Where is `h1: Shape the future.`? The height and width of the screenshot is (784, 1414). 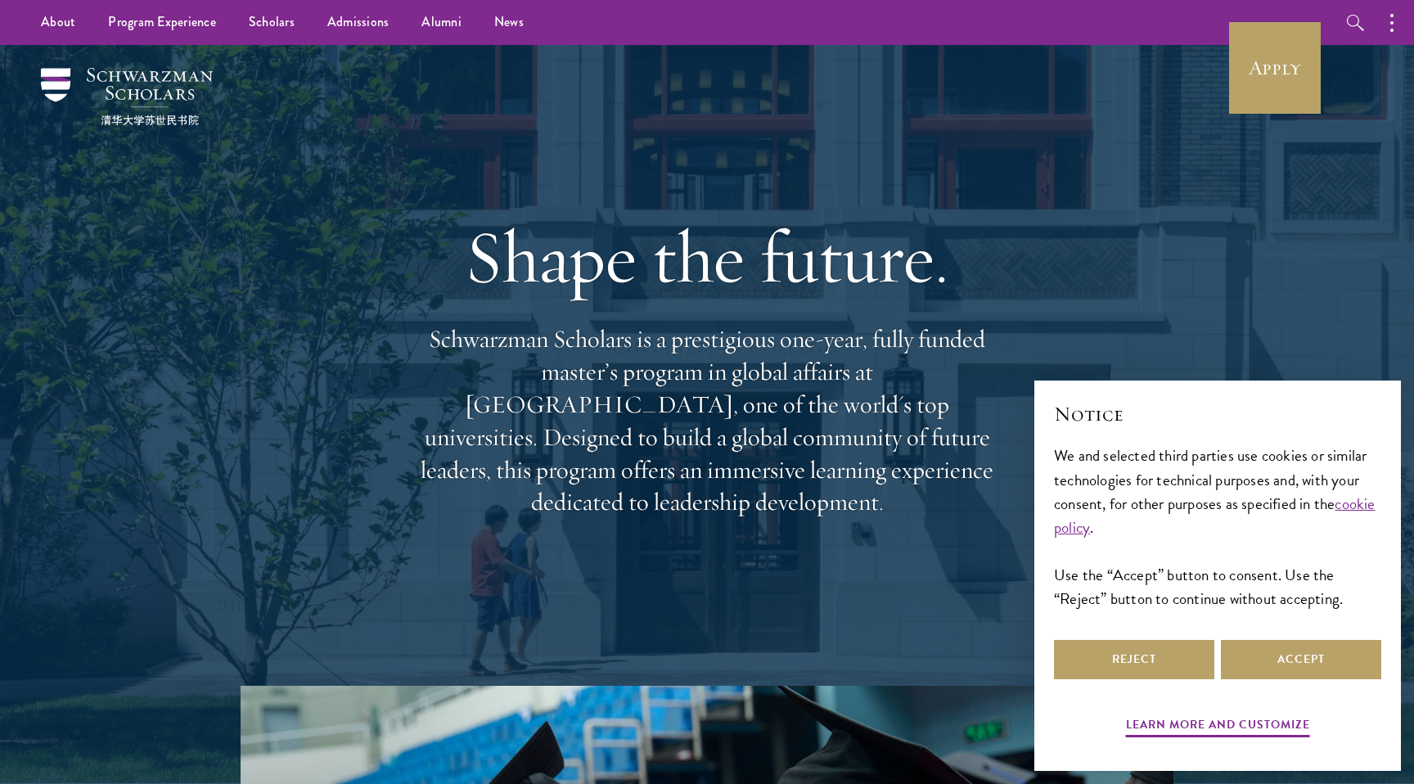
h1: Shape the future. is located at coordinates (707, 257).